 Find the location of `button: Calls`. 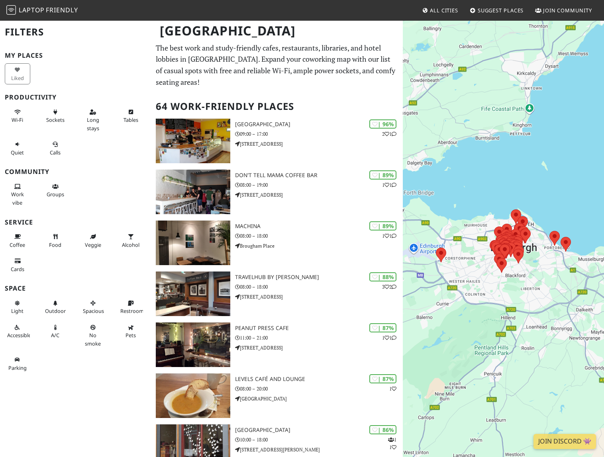

button: Calls is located at coordinates (55, 148).